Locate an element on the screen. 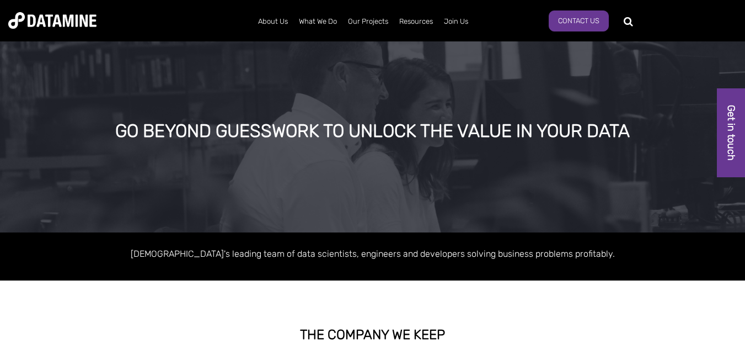  a: Join Us is located at coordinates (456, 22).